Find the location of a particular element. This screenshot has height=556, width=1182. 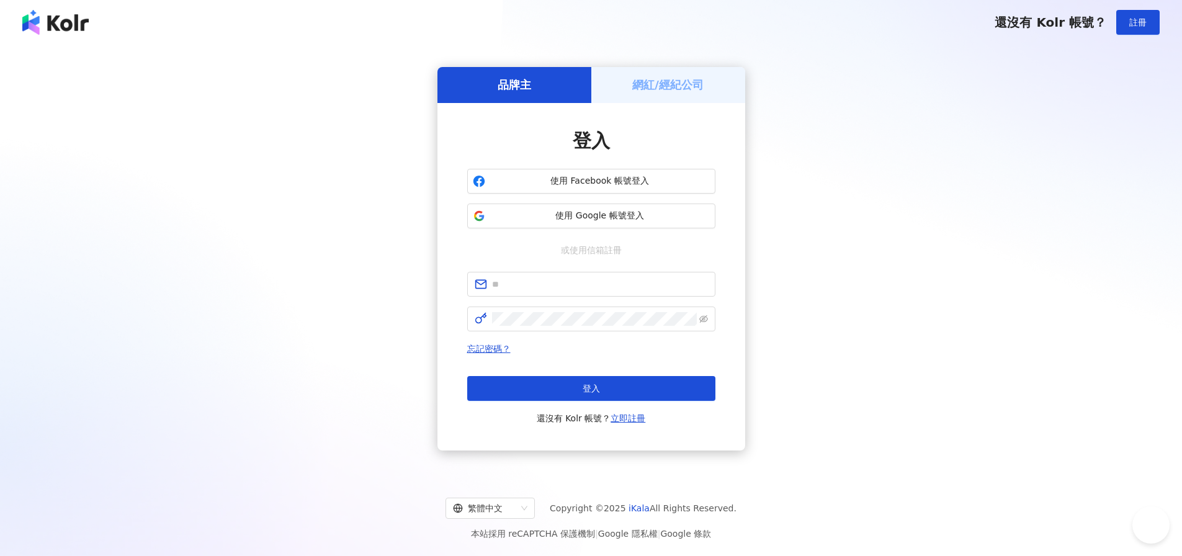

a: Google 條款 is located at coordinates (686, 534).